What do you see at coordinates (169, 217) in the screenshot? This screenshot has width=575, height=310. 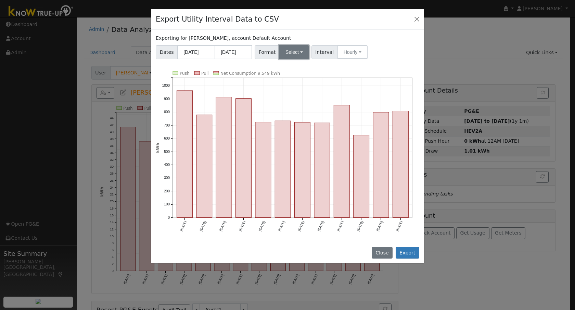 I see `text: 0` at bounding box center [169, 217].